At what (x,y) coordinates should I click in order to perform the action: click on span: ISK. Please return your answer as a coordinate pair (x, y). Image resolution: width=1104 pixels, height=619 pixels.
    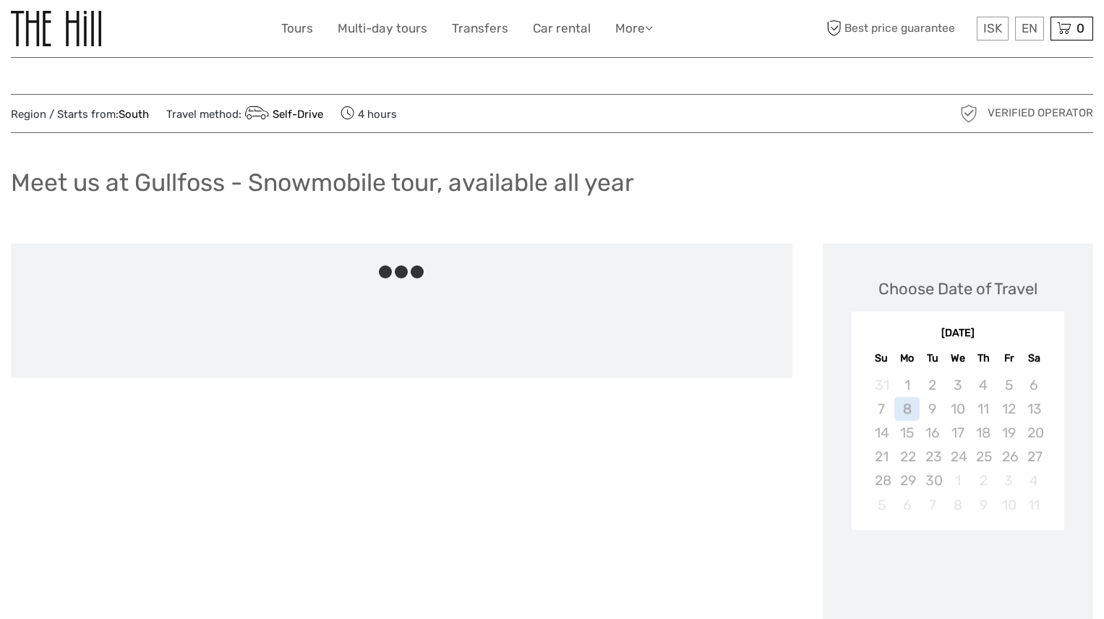
    Looking at the image, I should click on (993, 28).